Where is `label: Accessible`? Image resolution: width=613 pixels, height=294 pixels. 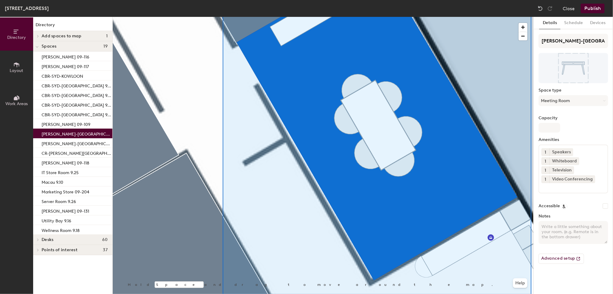
label: Accessible is located at coordinates (549, 206).